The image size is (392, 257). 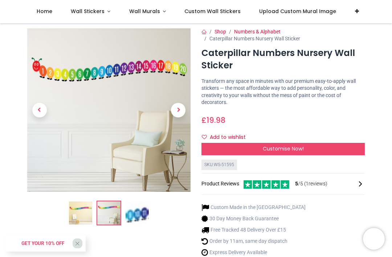 I want to click on span: 5, so click(x=297, y=183).